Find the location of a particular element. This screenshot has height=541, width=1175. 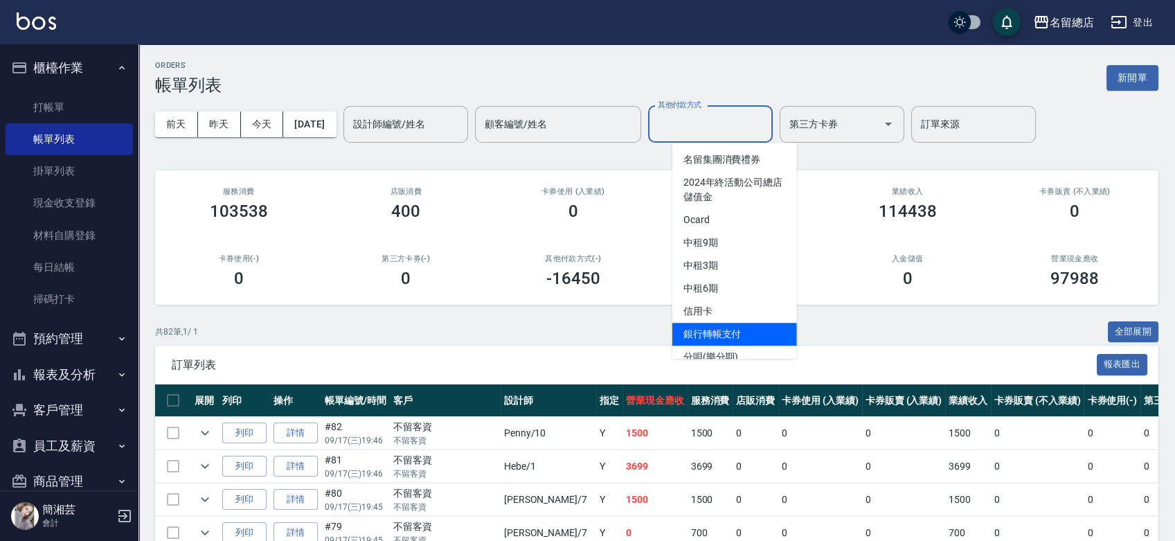

button: 昨天 is located at coordinates (219, 124).